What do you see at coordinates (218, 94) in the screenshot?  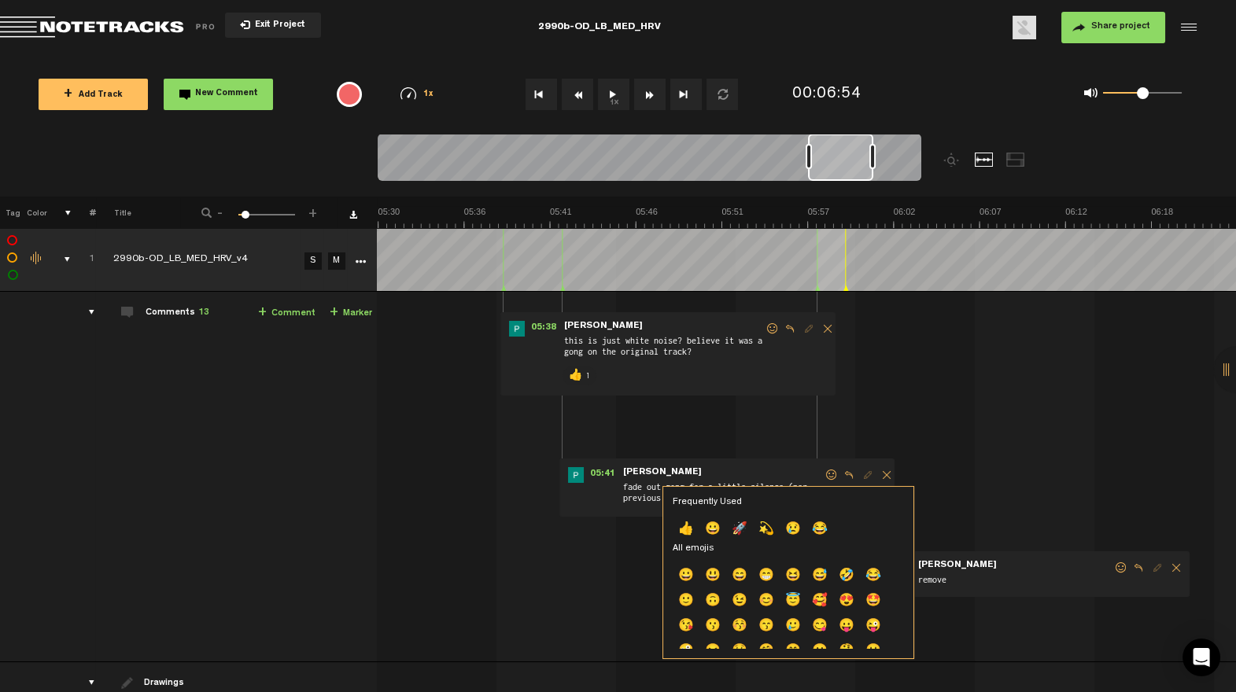 I see `button: New Comment` at bounding box center [218, 94].